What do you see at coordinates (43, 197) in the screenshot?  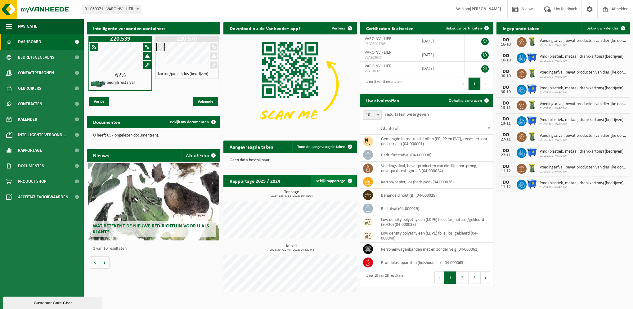 I see `span: Acceptatievoorwaarden` at bounding box center [43, 197].